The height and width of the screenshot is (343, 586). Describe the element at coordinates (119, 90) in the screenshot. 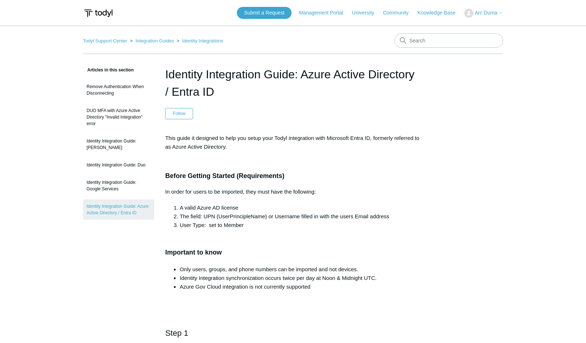

I see `a: Remove Authentication When Disconnecting` at that location.